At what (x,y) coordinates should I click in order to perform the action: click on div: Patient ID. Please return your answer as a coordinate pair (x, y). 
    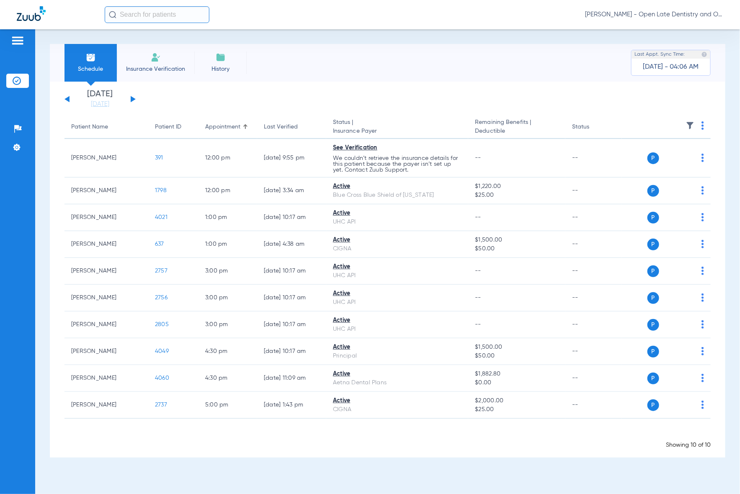
    Looking at the image, I should click on (173, 127).